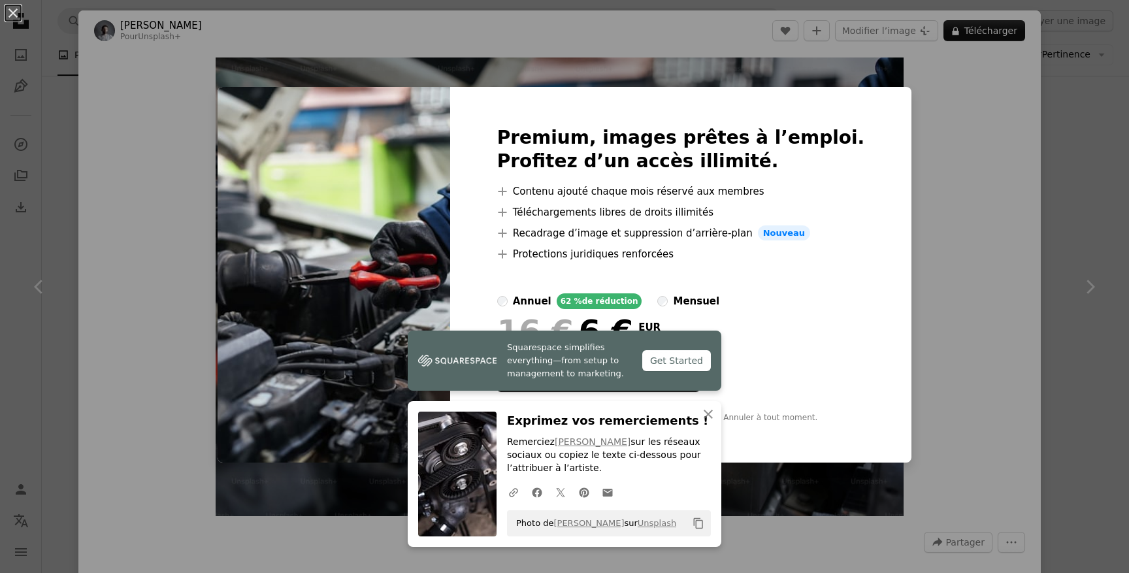 Image resolution: width=1129 pixels, height=573 pixels. What do you see at coordinates (681, 254) in the screenshot?
I see `li: Protections juridiques renforcées` at bounding box center [681, 254].